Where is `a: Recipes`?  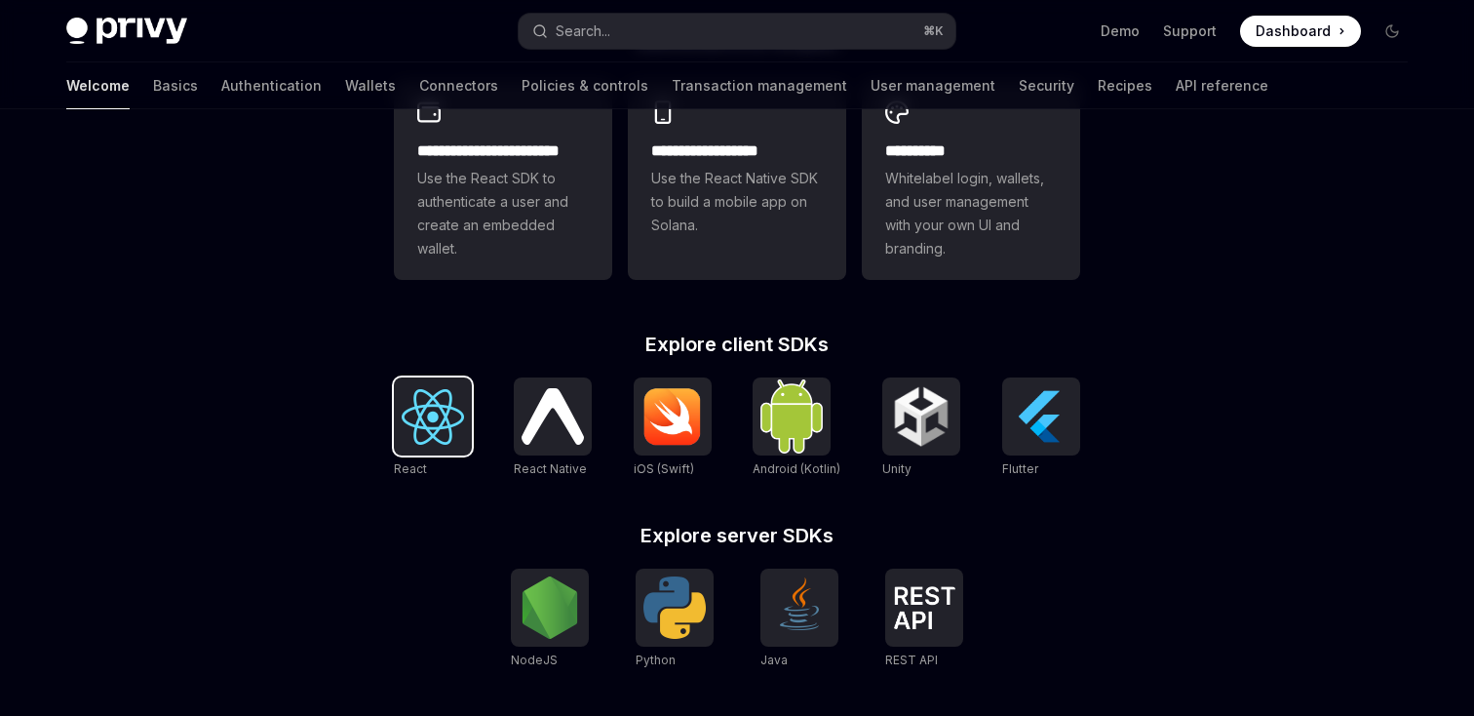
a: Recipes is located at coordinates (1125, 86).